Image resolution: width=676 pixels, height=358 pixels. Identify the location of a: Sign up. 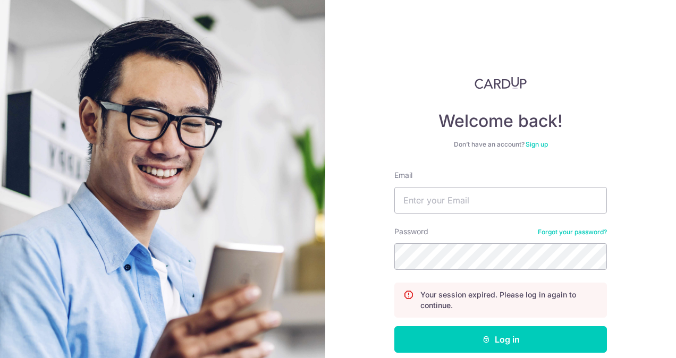
(537, 144).